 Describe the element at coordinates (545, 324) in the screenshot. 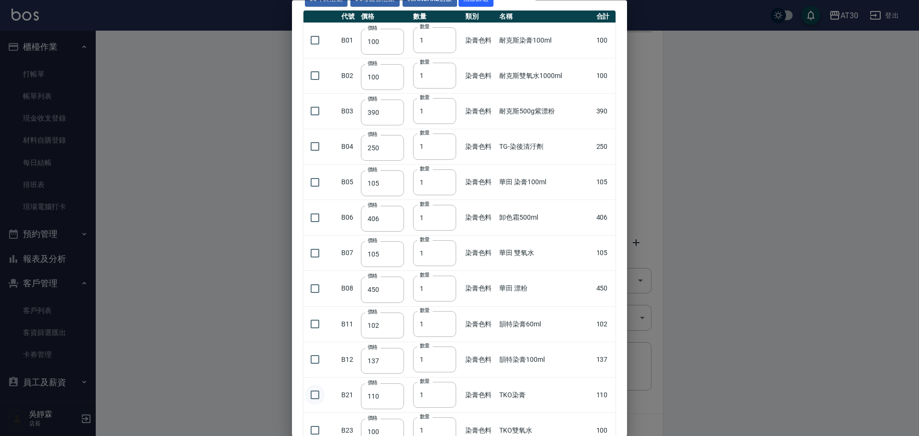

I see `td: 韻特染膏60ml` at that location.